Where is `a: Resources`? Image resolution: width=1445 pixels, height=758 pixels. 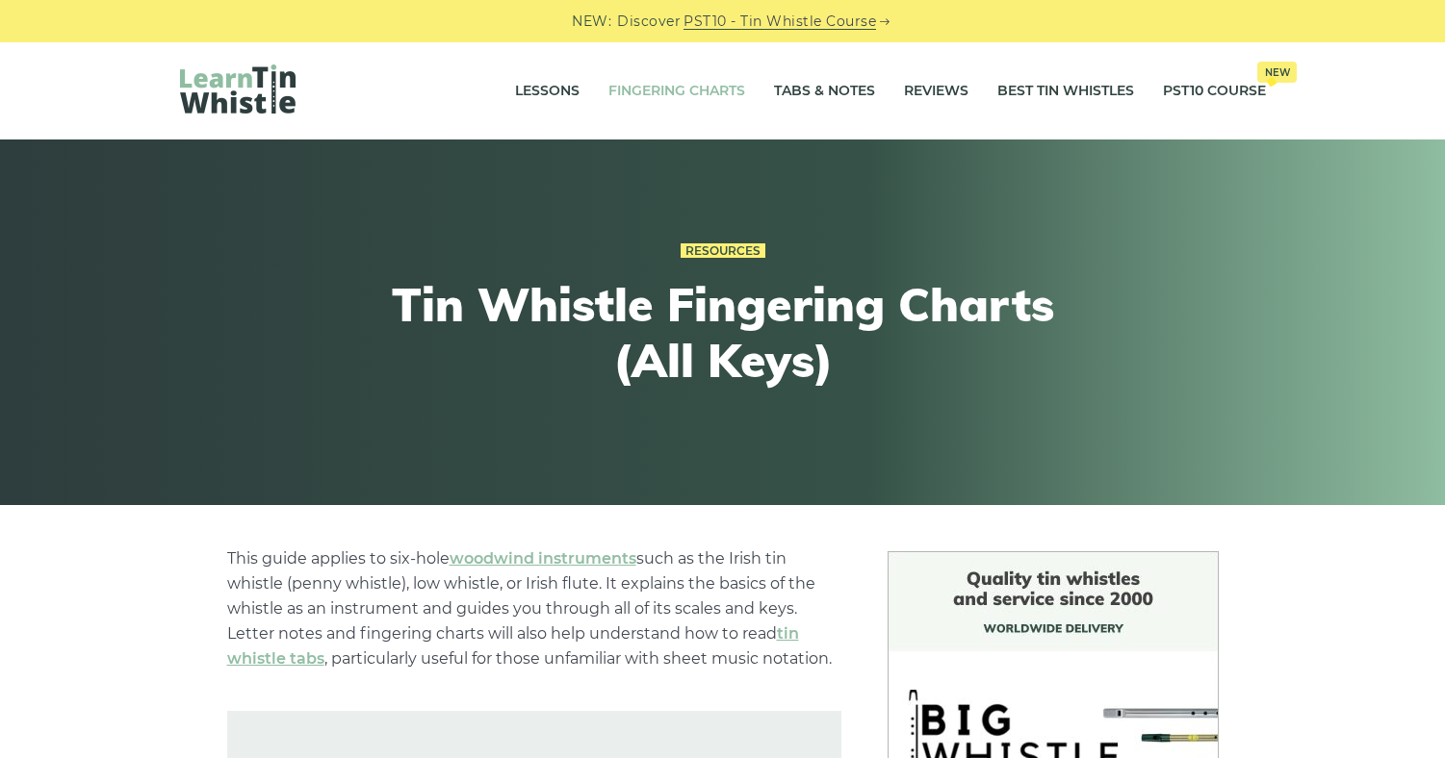
a: Resources is located at coordinates (723, 251).